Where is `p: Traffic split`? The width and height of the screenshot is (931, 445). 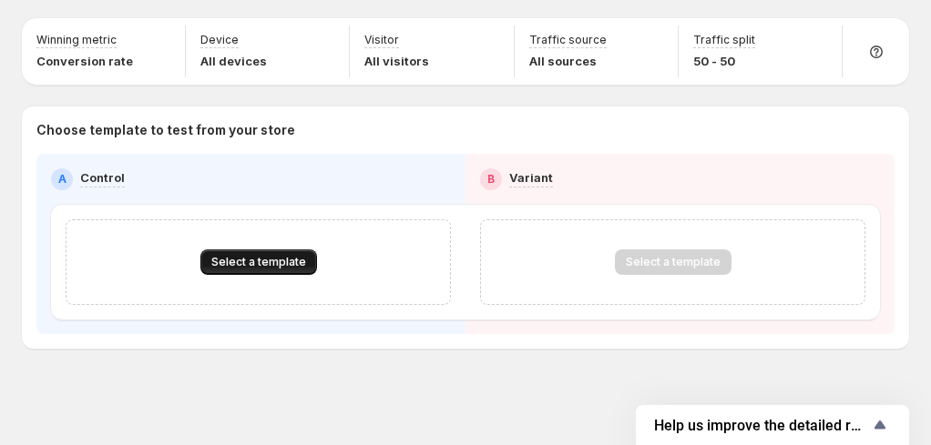 p: Traffic split is located at coordinates (724, 40).